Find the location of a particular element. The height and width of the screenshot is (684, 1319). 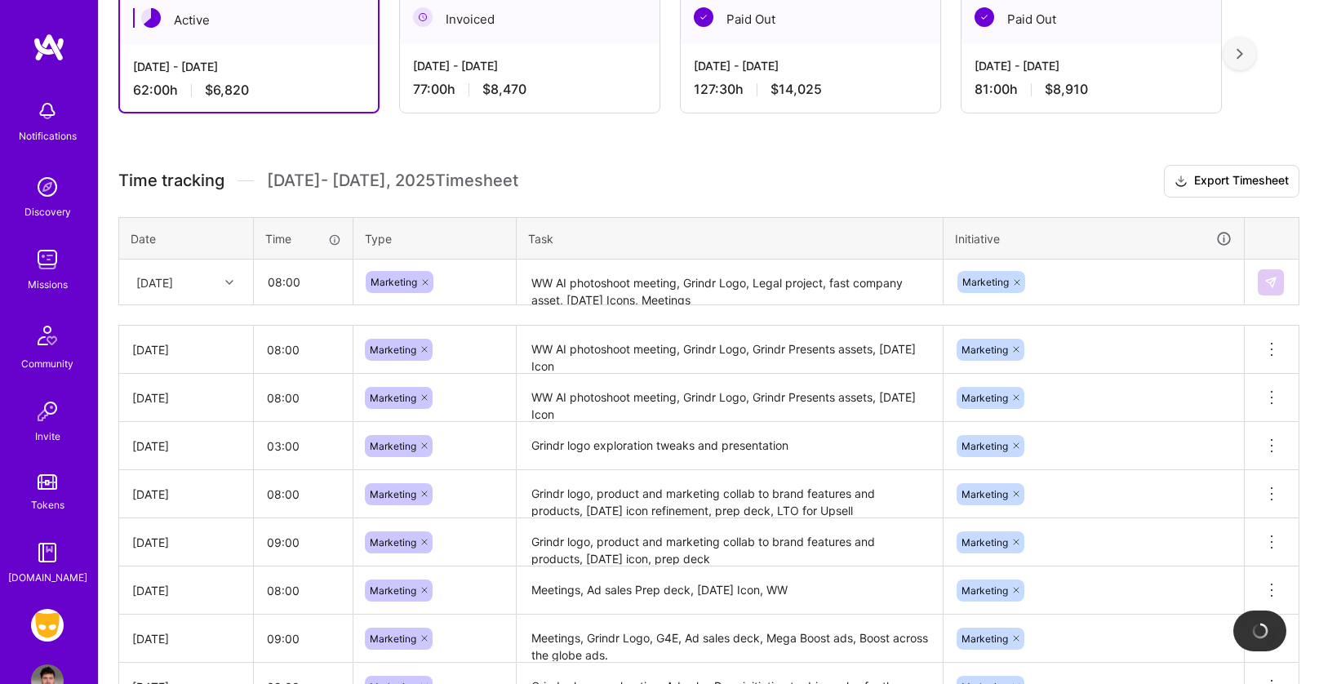

img: tokens is located at coordinates (47, 482).